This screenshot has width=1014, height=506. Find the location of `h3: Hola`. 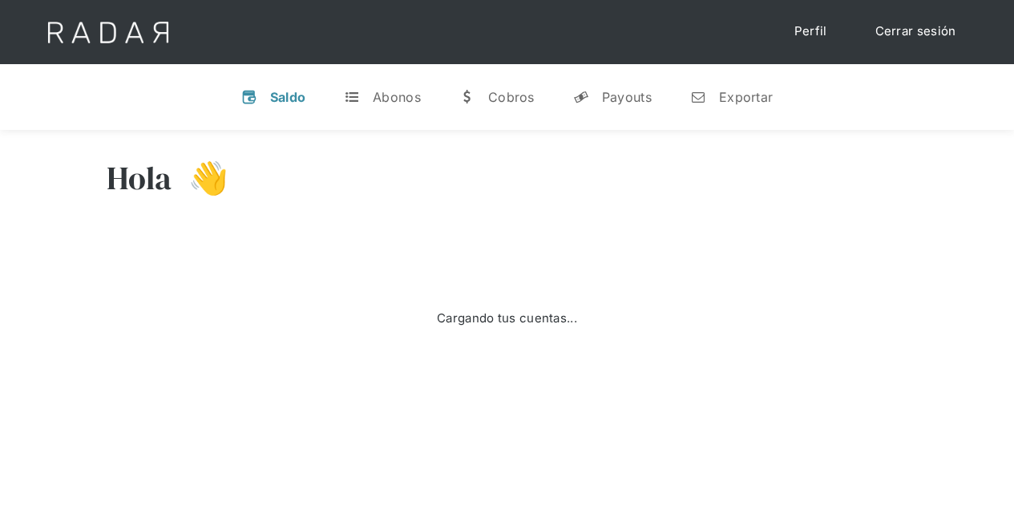

h3: Hola is located at coordinates (139, 178).